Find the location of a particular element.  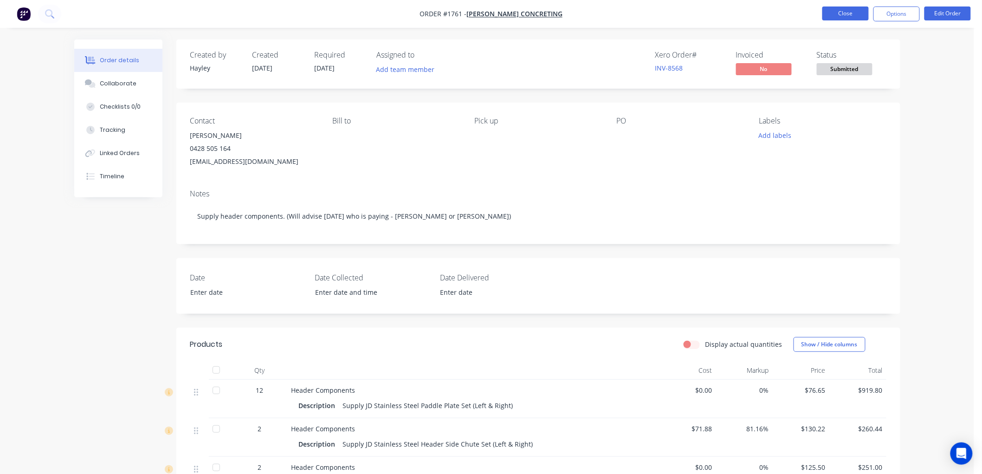

div: Products is located at coordinates (206, 344).